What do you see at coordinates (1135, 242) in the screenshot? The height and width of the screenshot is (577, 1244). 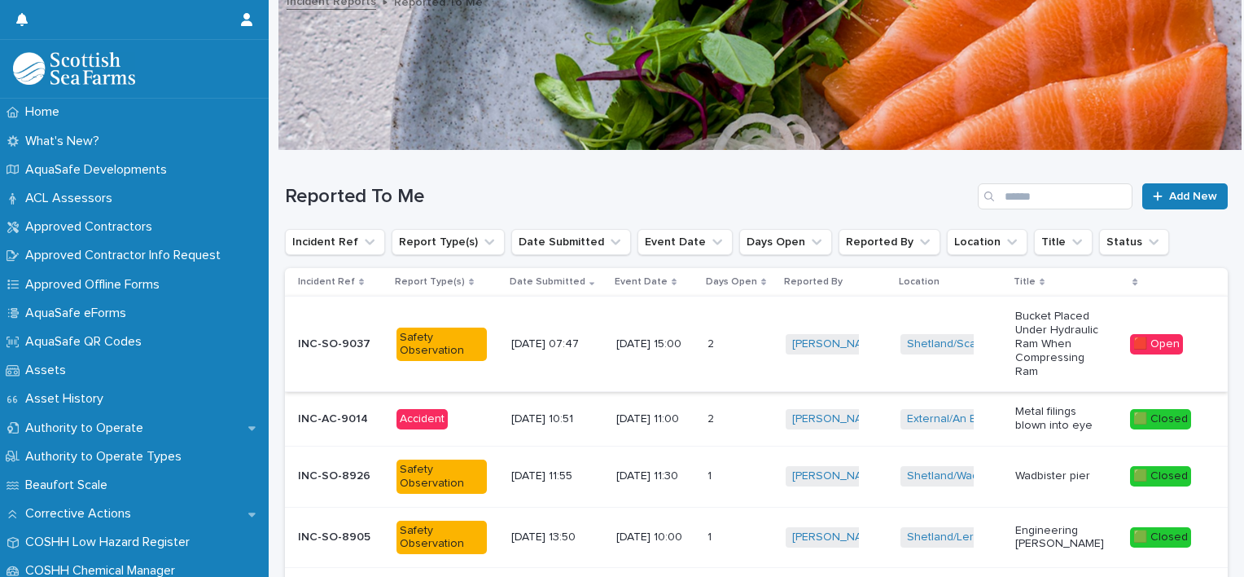 I see `button: Status` at bounding box center [1135, 242].